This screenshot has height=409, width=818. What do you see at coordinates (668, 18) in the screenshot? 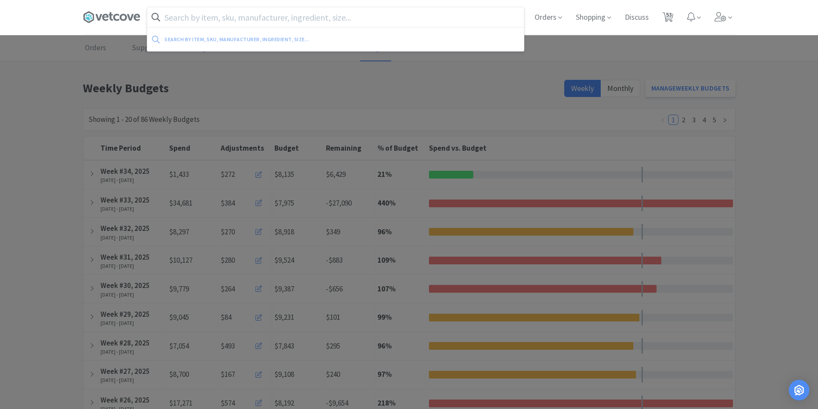
I see `a: 53` at bounding box center [668, 18].